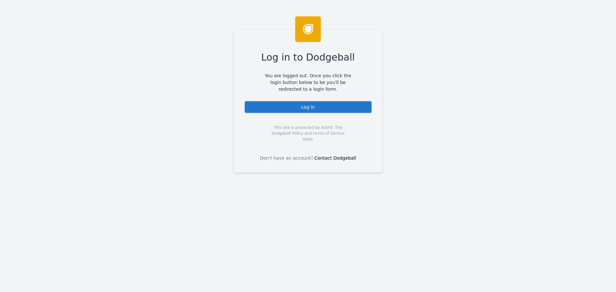 The width and height of the screenshot is (616, 292). I want to click on div: Log In, so click(308, 107).